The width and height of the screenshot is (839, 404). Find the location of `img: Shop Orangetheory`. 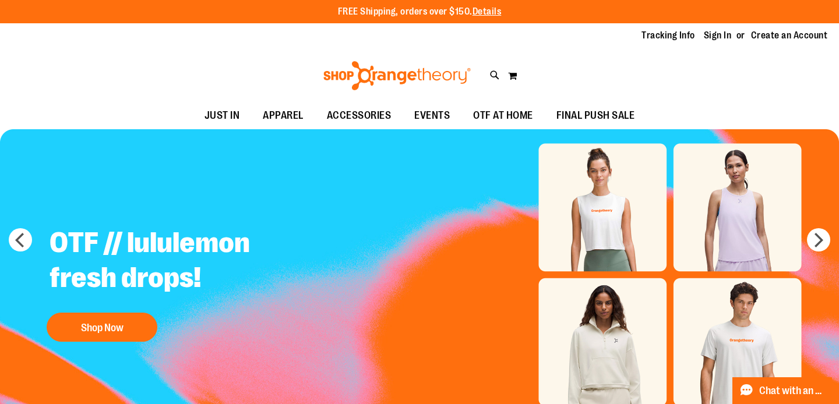

img: Shop Orangetheory is located at coordinates (397, 76).